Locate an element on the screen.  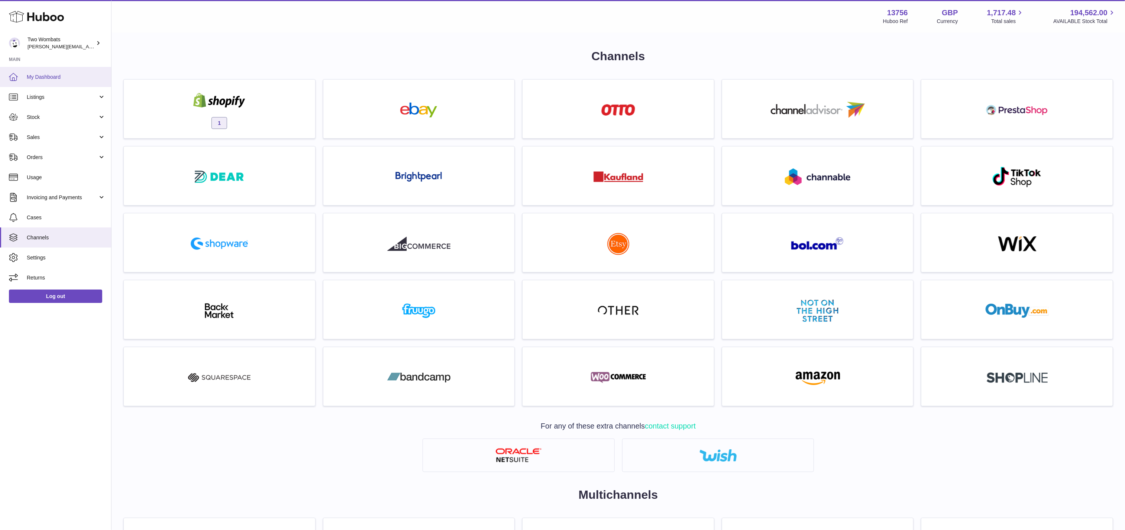
span: Invoicing and Payments is located at coordinates (62, 197).